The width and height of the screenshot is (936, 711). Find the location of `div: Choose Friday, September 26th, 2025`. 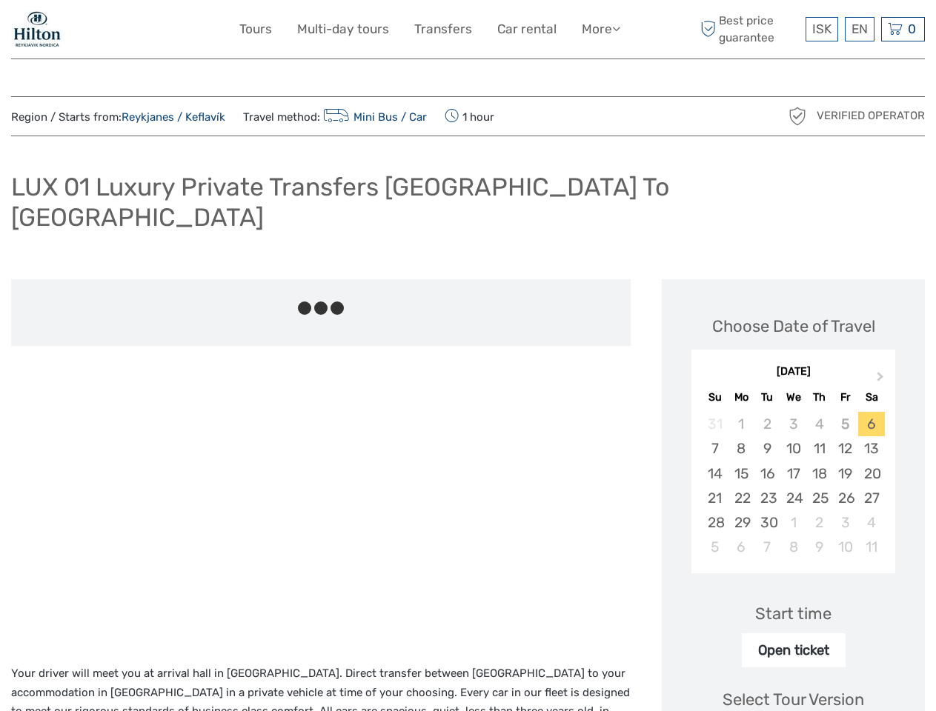

div: Choose Friday, September 26th, 2025 is located at coordinates (844, 498).